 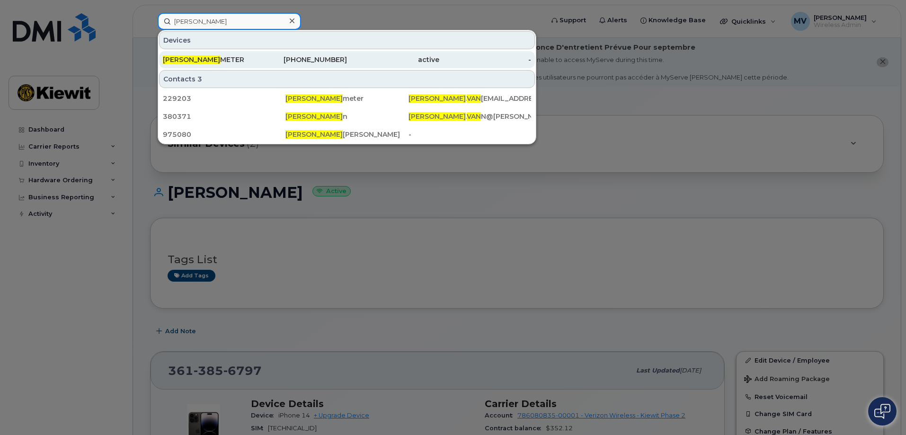 I want to click on div: 380371, so click(x=224, y=116).